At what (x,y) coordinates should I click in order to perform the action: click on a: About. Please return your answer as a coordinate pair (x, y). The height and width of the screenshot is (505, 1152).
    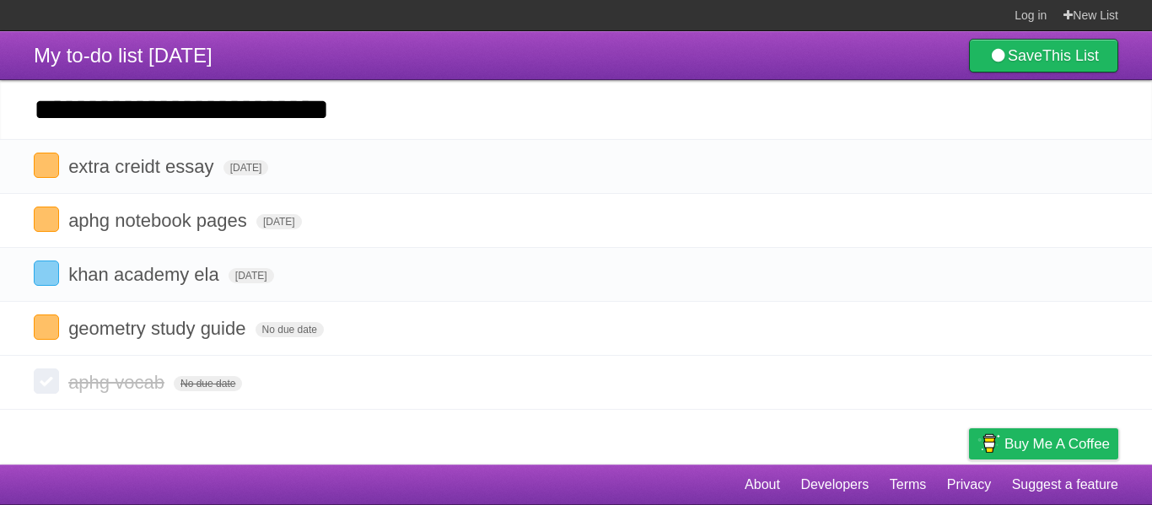
    Looking at the image, I should click on (762, 485).